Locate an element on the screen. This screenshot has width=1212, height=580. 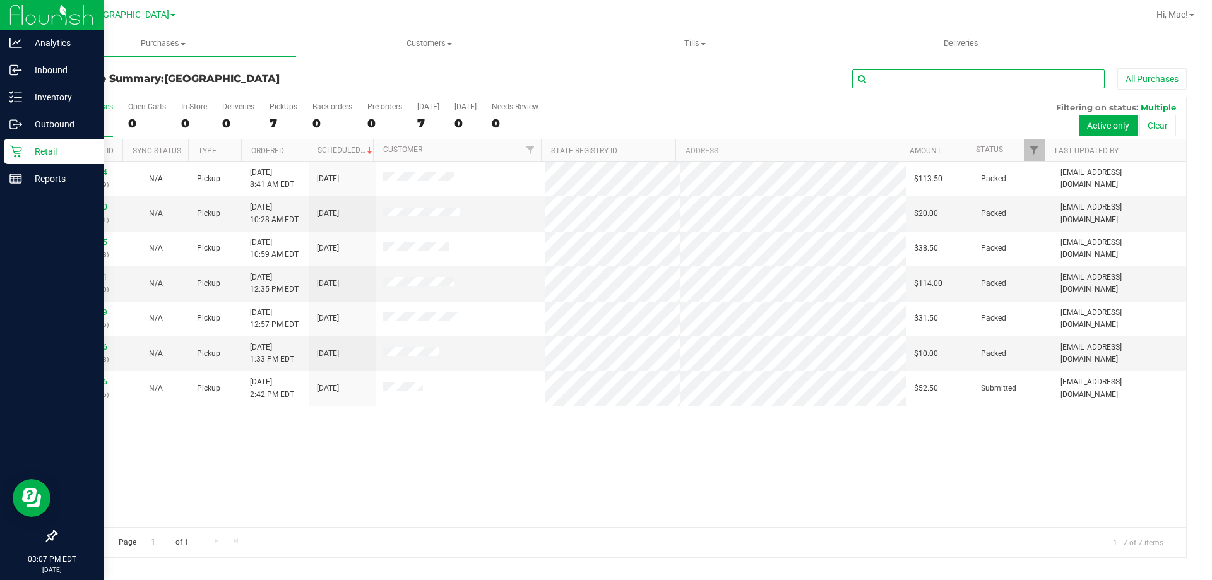
a: 11828609 is located at coordinates (90, 312).